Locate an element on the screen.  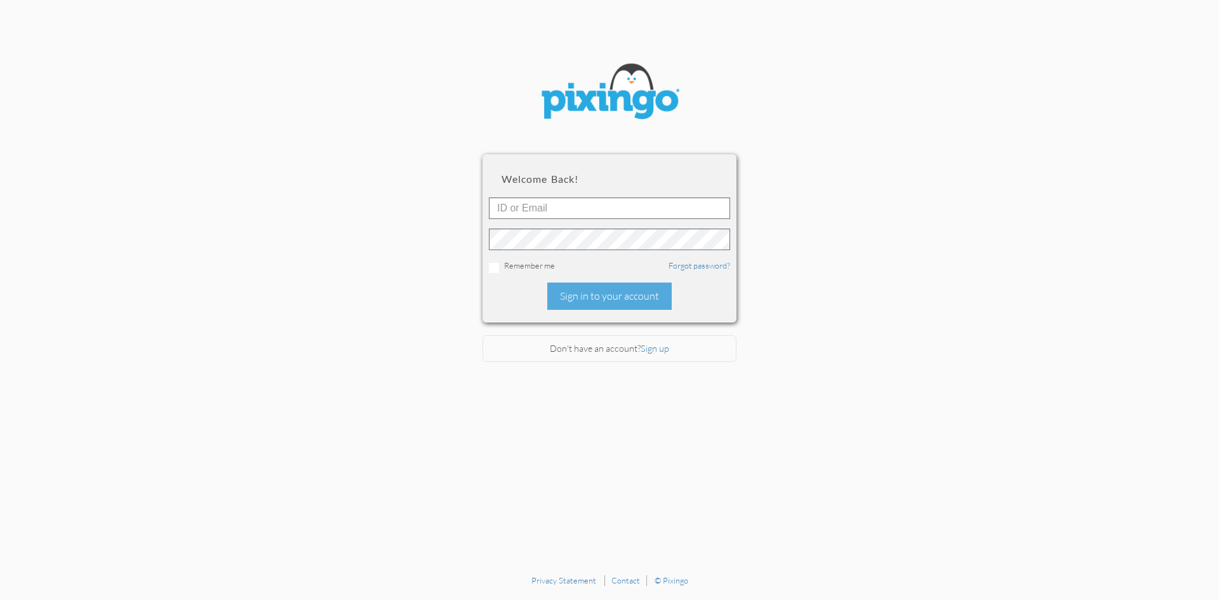
a: © Pixingo is located at coordinates (671, 580).